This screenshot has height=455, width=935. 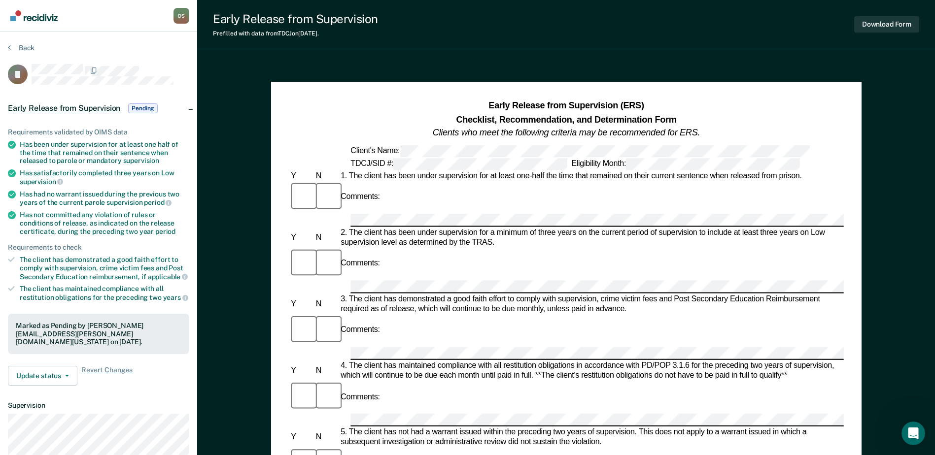 I want to click on button: Update status, so click(x=42, y=376).